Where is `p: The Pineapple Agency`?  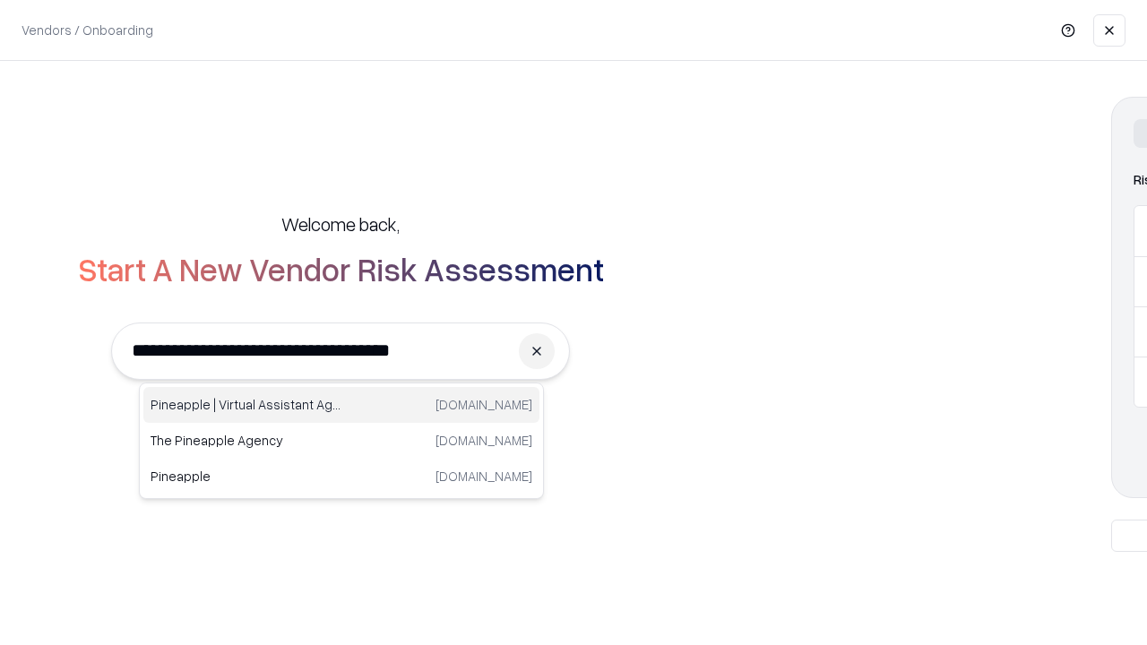 p: The Pineapple Agency is located at coordinates (245, 440).